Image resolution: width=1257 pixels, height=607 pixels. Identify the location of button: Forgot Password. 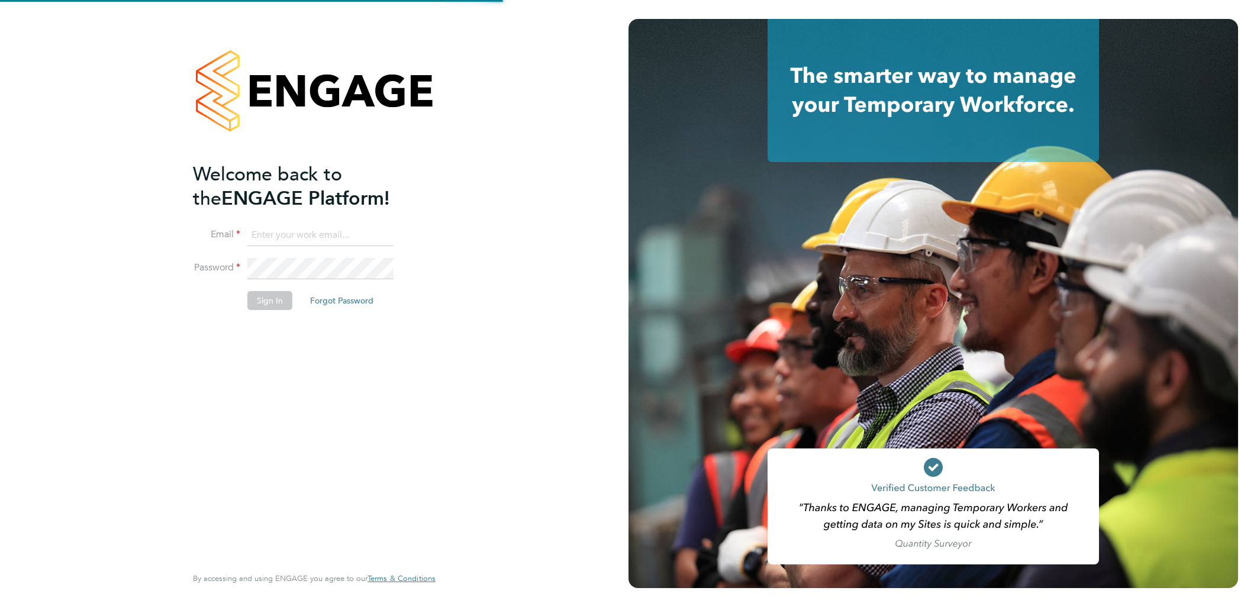
(342, 301).